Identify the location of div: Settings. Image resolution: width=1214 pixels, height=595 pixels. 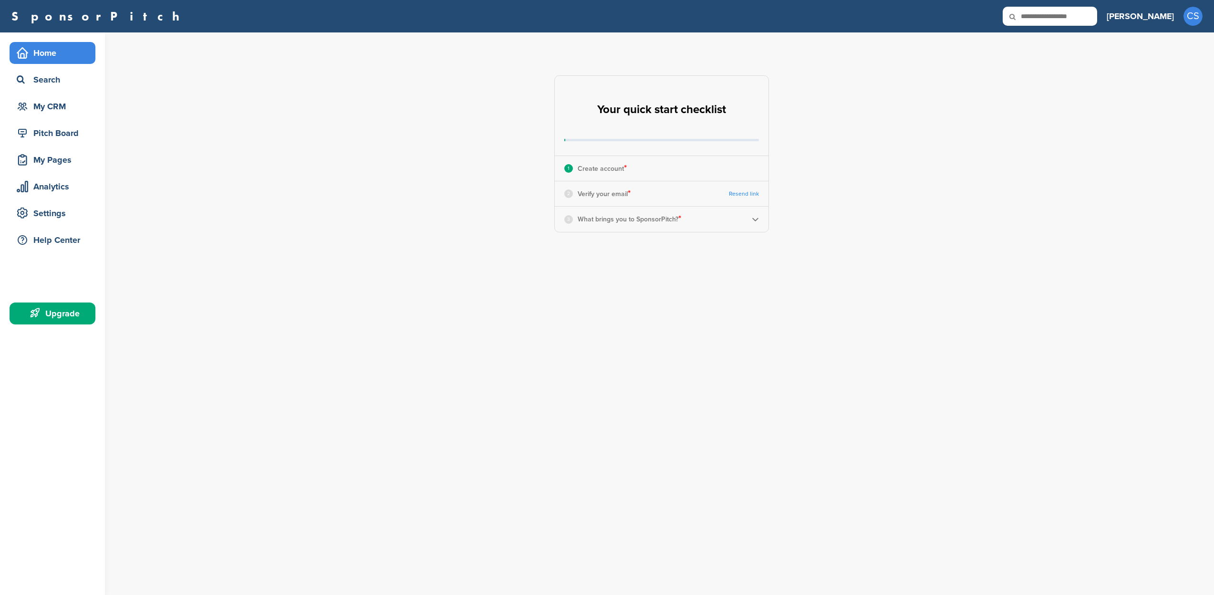
(55, 213).